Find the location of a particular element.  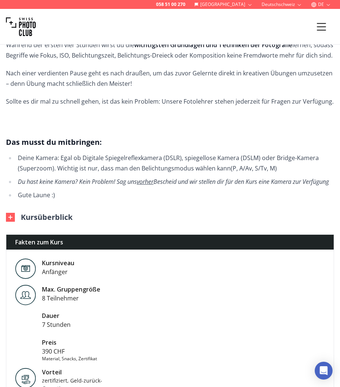

div: 390 CHF is located at coordinates (69, 351).